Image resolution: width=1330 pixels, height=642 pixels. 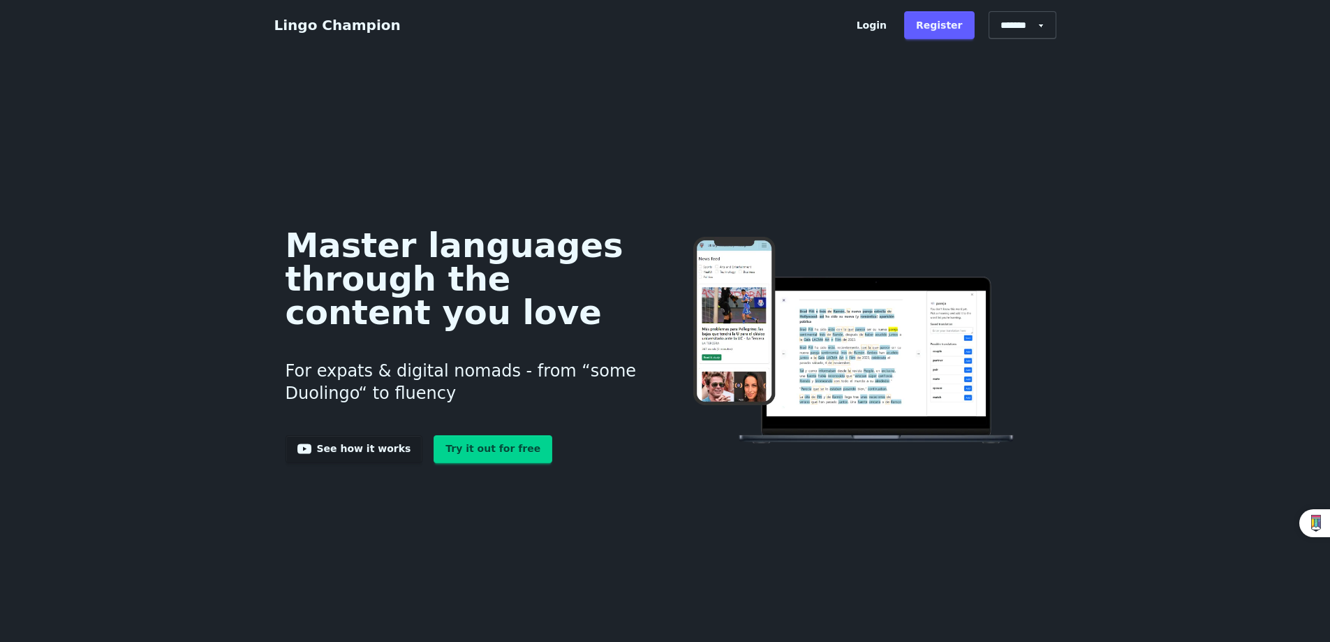 What do you see at coordinates (464, 382) in the screenshot?
I see `h3: For expats & digital nomads - from “some Duolingo“ to fluency` at bounding box center [464, 382].